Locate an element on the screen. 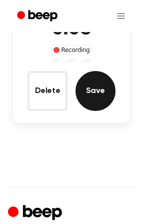  button: Open menu is located at coordinates (121, 16).